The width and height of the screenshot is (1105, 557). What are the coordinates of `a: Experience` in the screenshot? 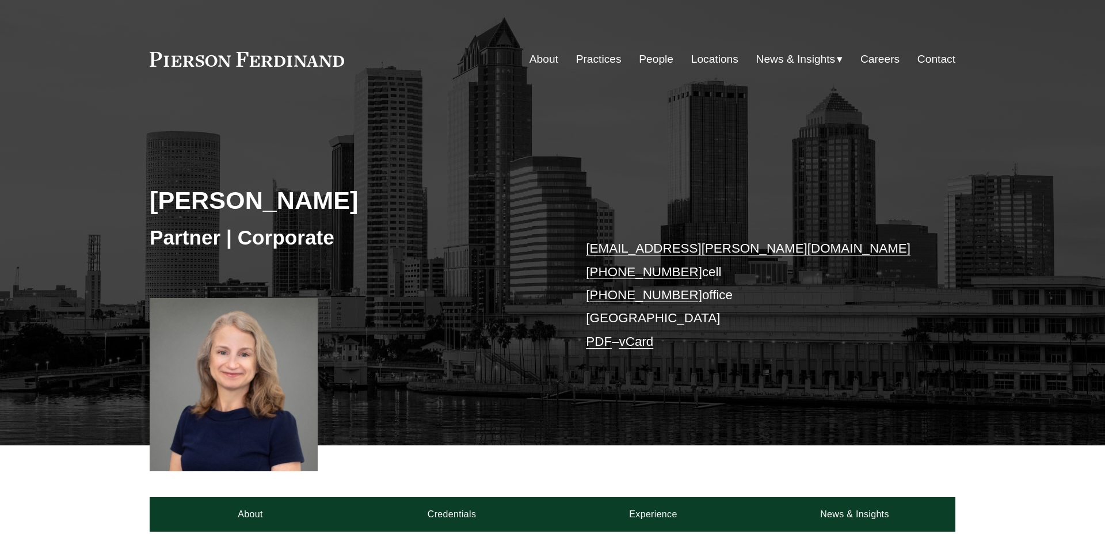 It's located at (653, 514).